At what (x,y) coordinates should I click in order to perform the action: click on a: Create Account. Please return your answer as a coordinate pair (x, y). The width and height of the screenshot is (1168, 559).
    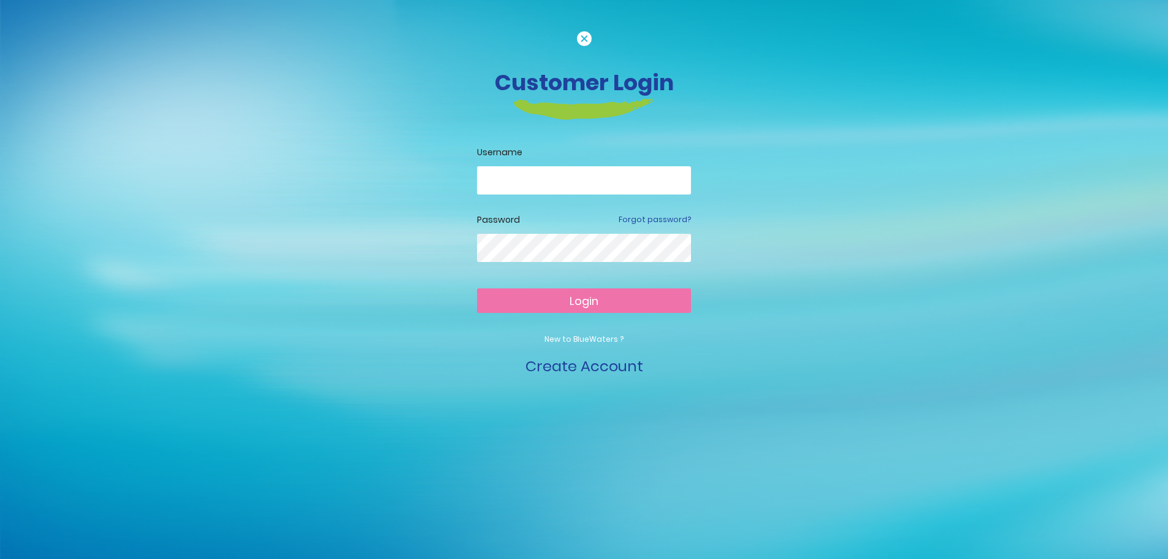
    Looking at the image, I should click on (585, 366).